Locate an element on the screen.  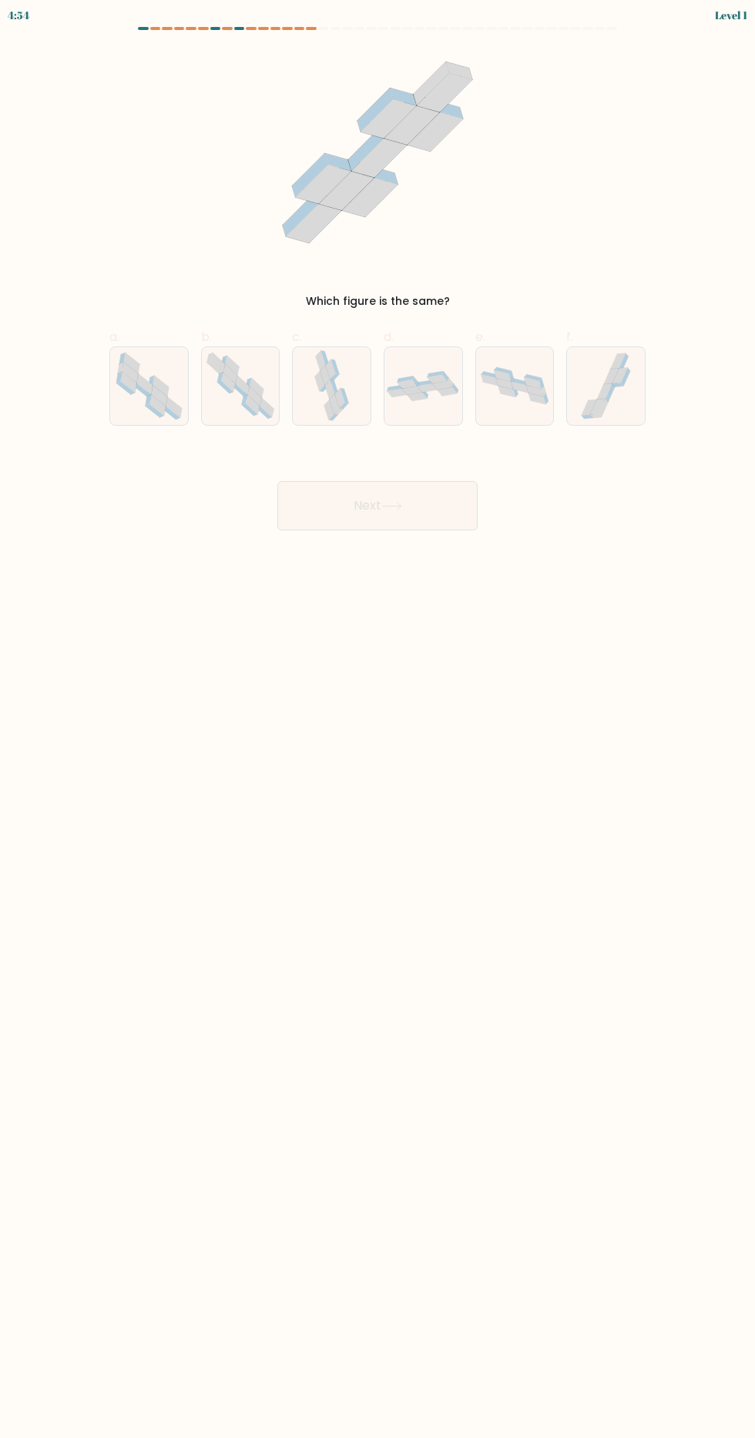
span: f. is located at coordinates (569, 336).